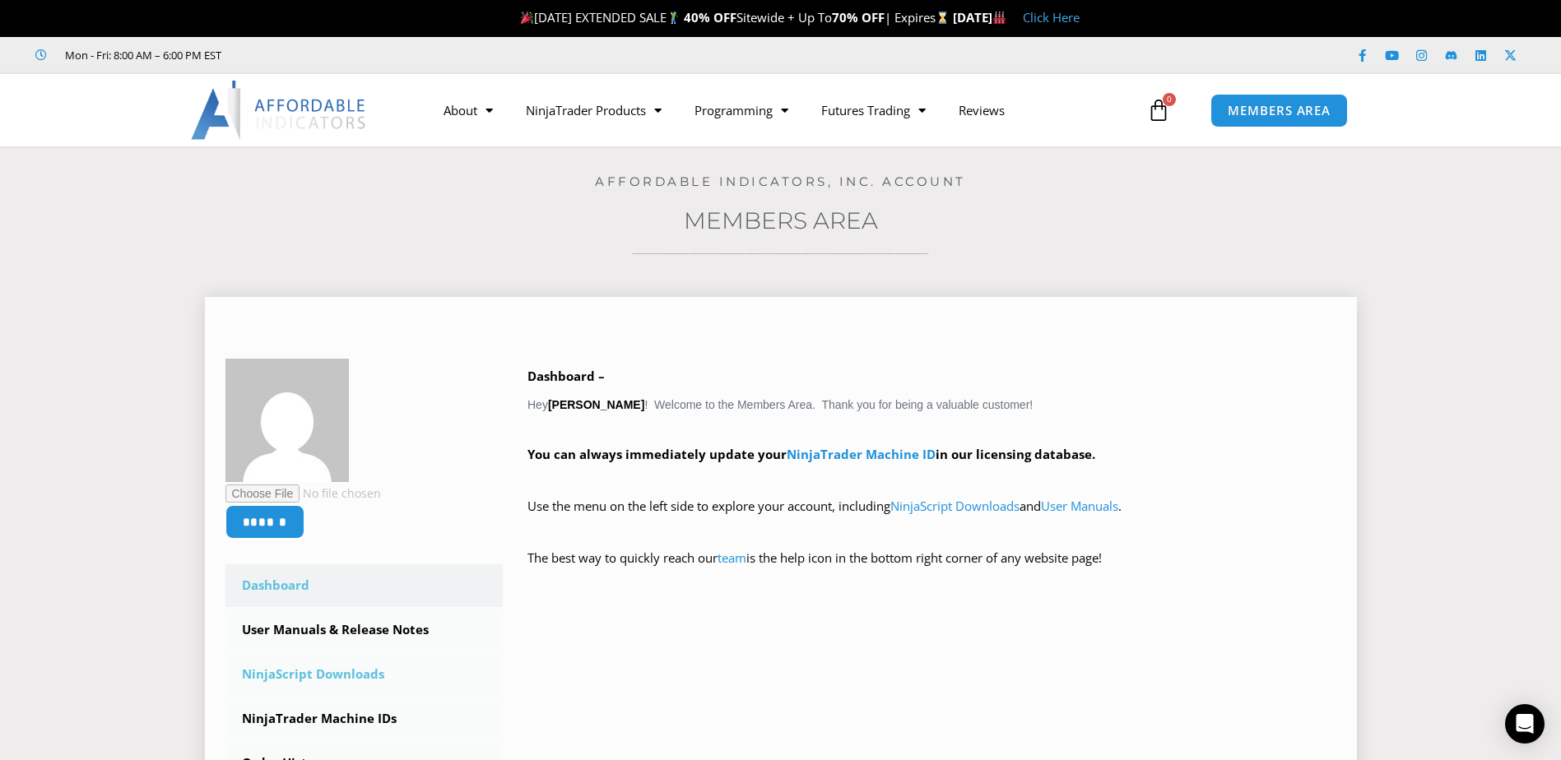  I want to click on a: Click Here, so click(1051, 17).